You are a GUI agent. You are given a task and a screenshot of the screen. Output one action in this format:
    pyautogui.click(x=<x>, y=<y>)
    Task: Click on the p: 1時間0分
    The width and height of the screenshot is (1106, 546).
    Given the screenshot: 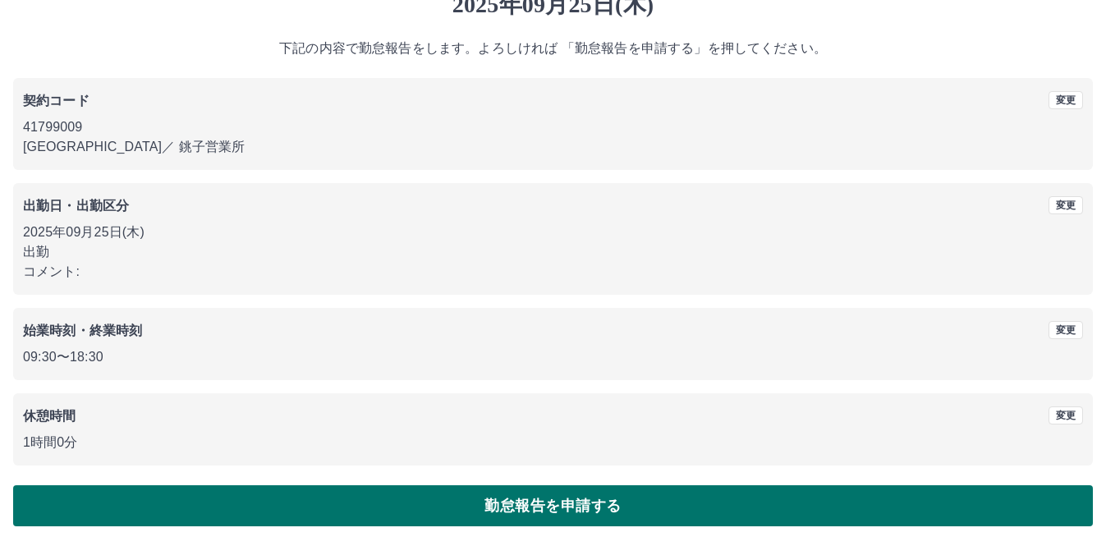 What is the action you would take?
    pyautogui.click(x=553, y=443)
    